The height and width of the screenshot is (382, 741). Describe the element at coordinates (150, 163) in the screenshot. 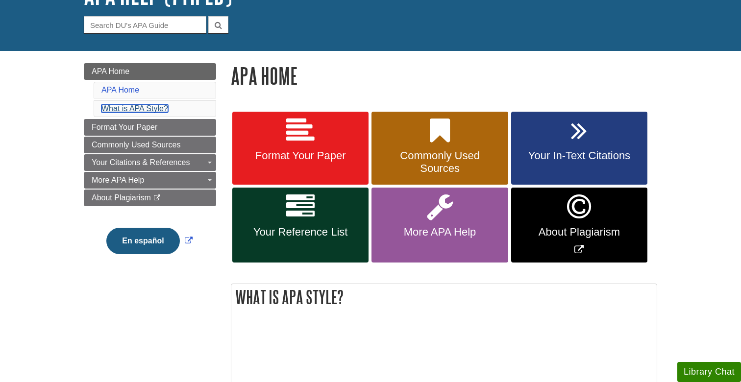

I see `a: Your Citations & References` at that location.